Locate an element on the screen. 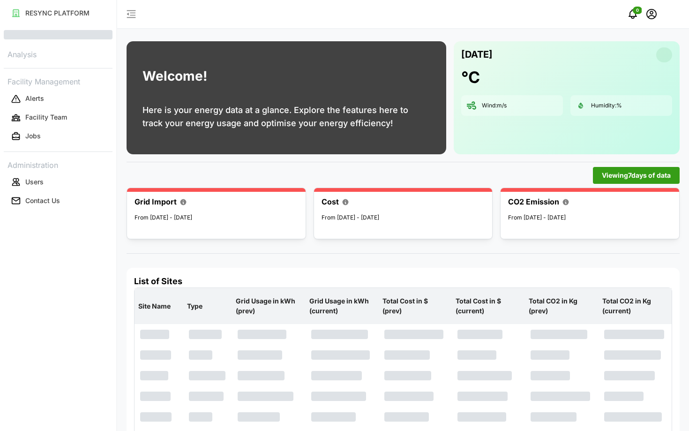 The width and height of the screenshot is (689, 431). button: Users is located at coordinates (58, 182).